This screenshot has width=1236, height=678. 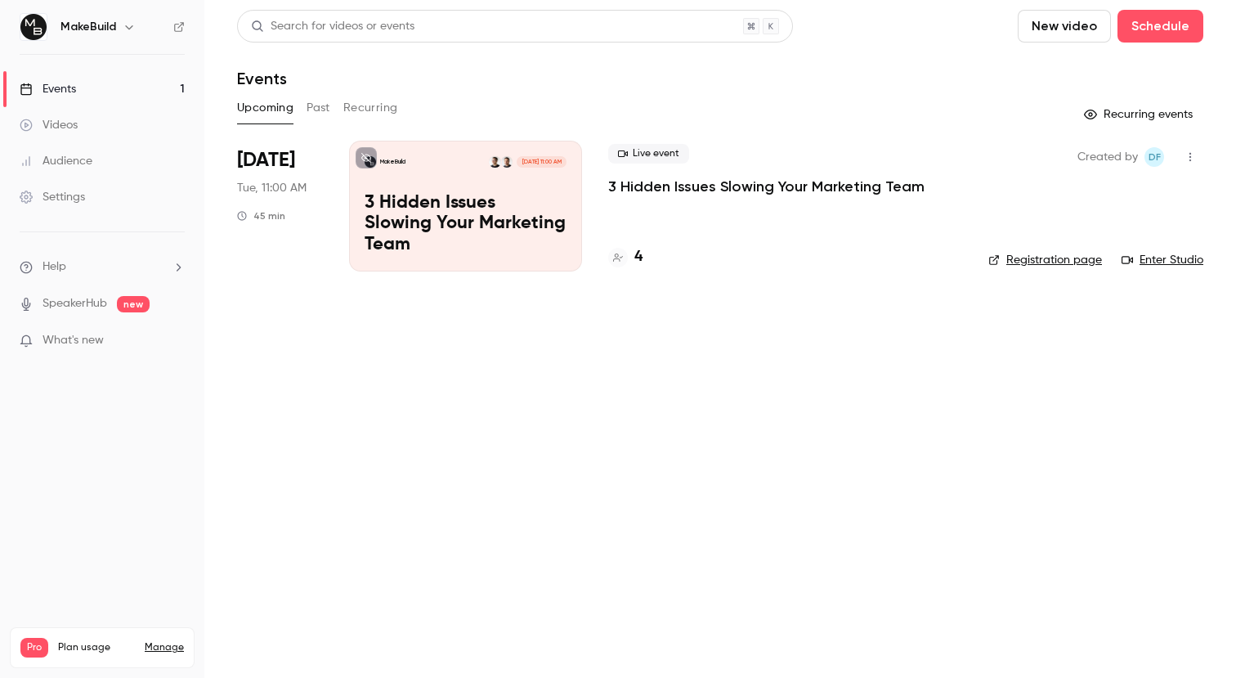 What do you see at coordinates (88, 27) in the screenshot?
I see `h6: MakeBuild` at bounding box center [88, 27].